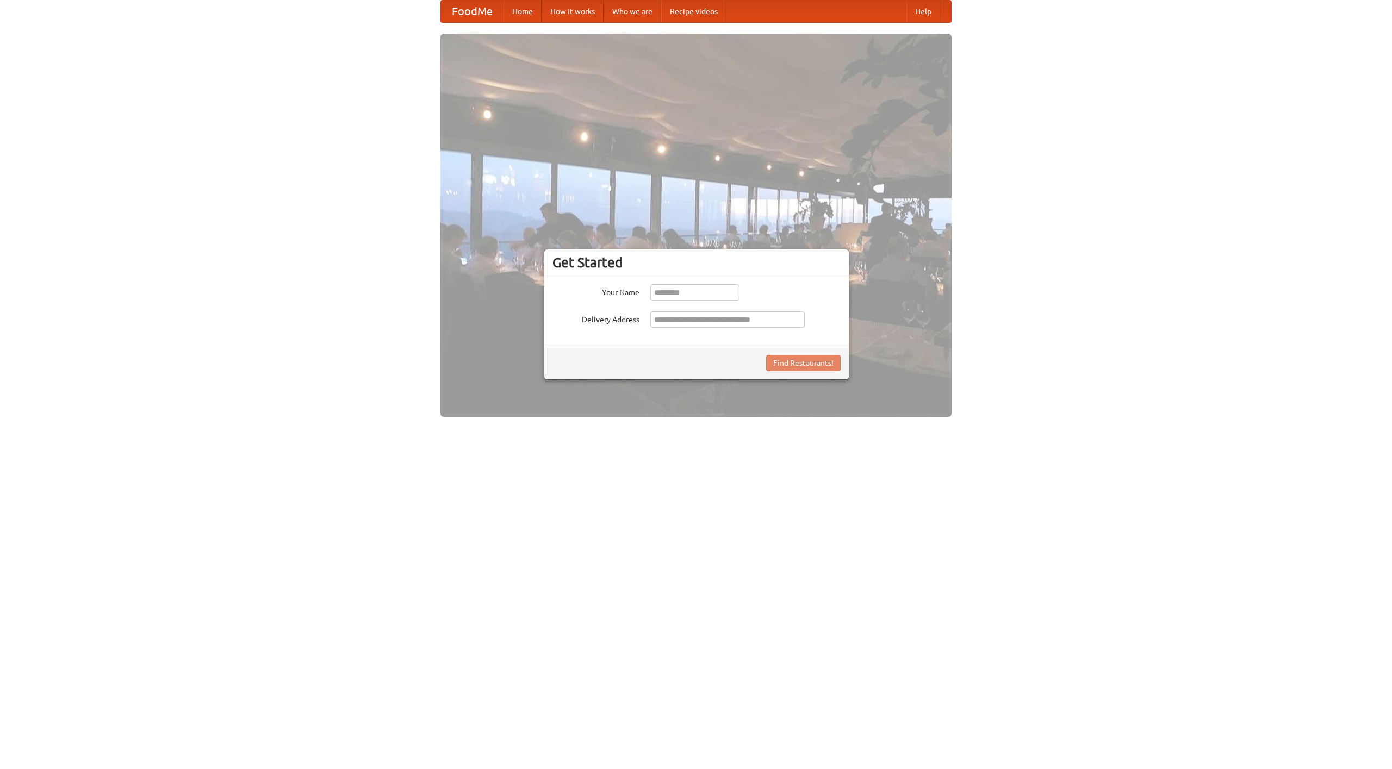 This screenshot has width=1392, height=769. I want to click on a: Recipe videos, so click(694, 11).